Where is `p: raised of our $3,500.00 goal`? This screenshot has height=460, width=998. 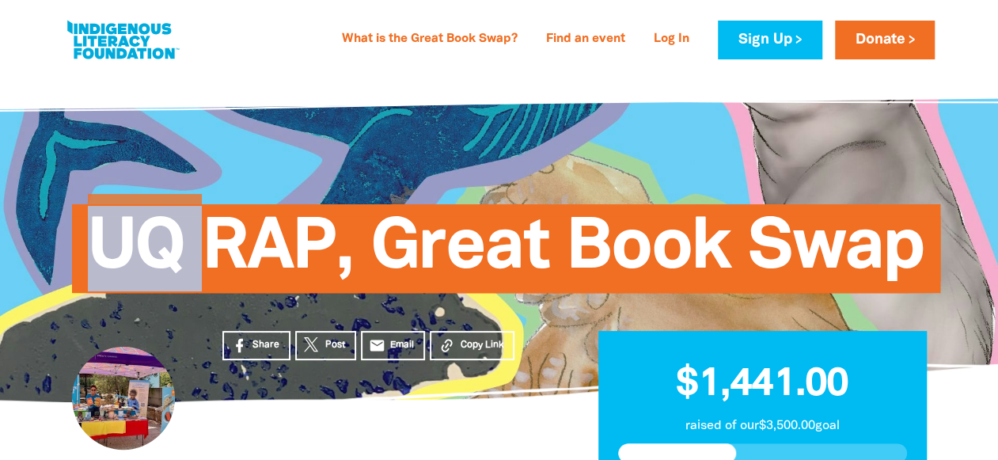
p: raised of our $3,500.00 goal is located at coordinates (762, 426).